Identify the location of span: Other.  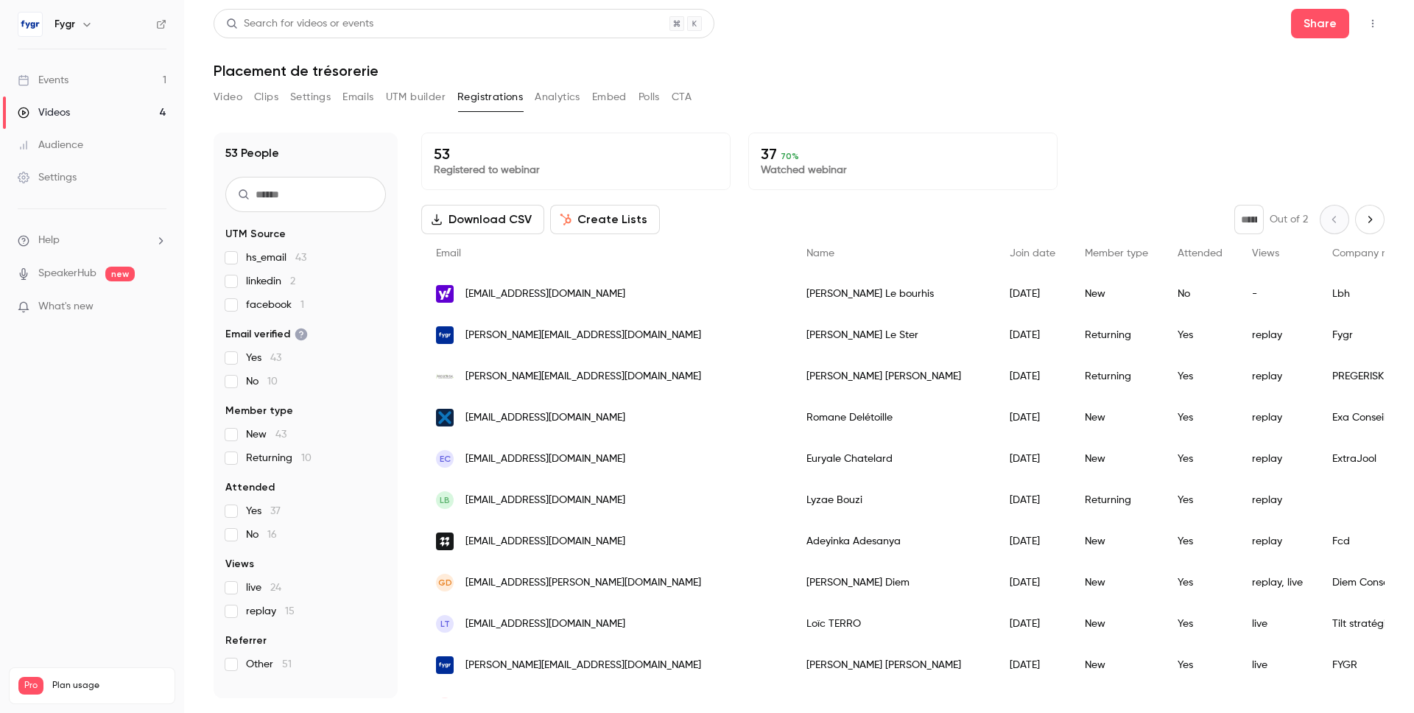
(269, 664).